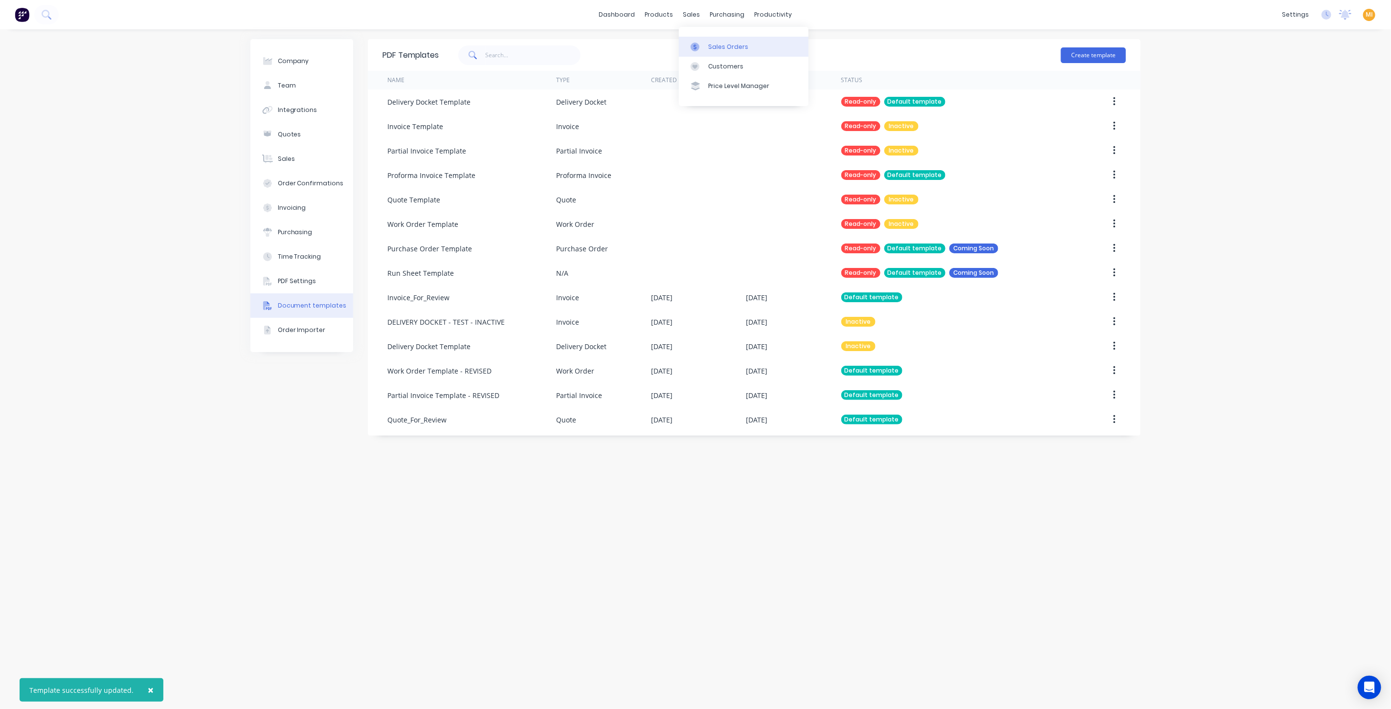  What do you see at coordinates (439, 371) in the screenshot?
I see `div: Work Order Template - REVISED` at bounding box center [439, 371].